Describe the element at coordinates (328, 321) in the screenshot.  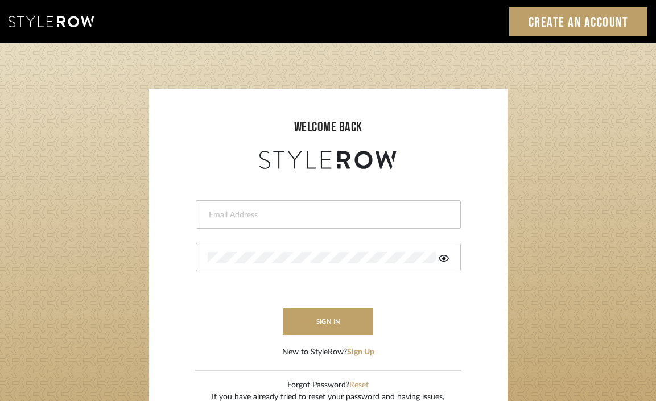
I see `button: sign in` at that location.